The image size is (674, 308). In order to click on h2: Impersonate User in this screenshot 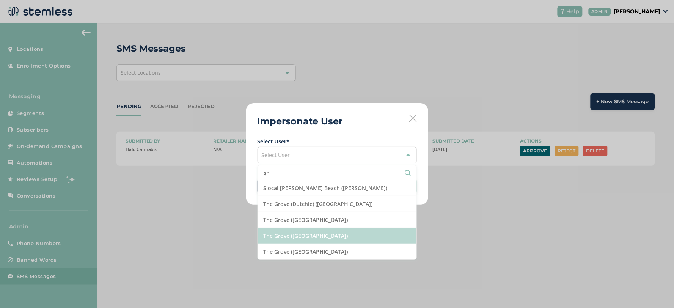, I will do `click(300, 121)`.